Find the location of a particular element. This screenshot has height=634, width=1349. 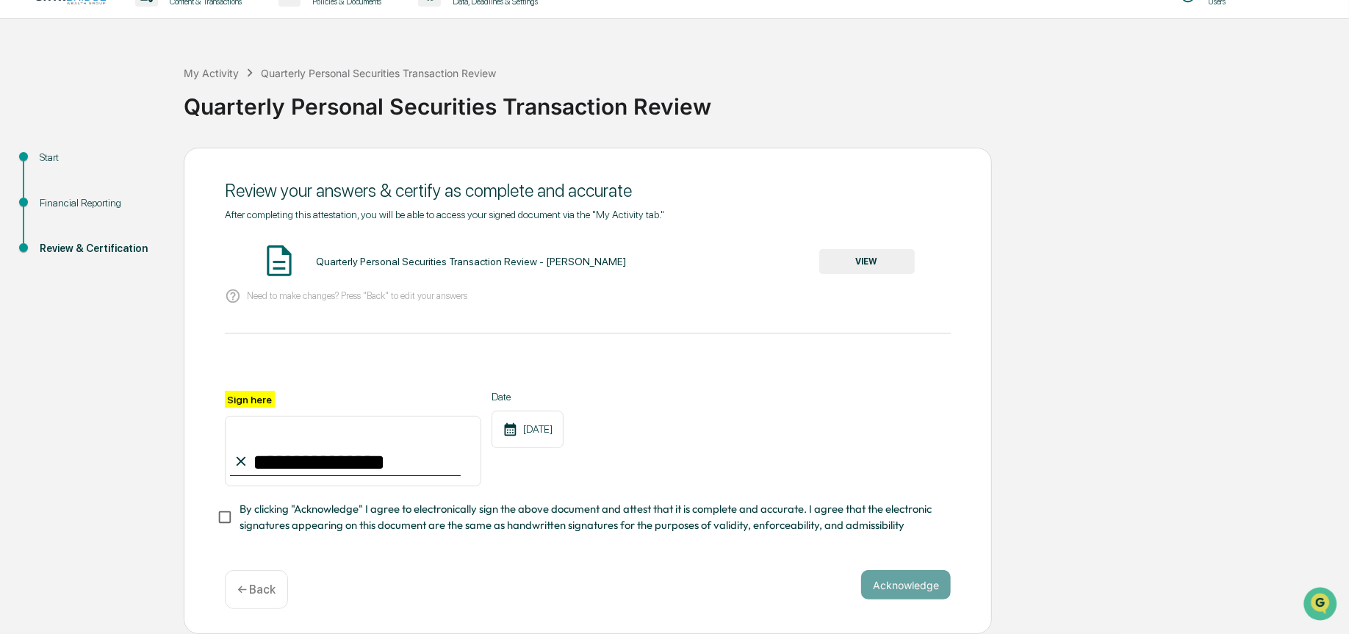

span: After completing this attestation, you will be able to access your signed document via the "My Ac... is located at coordinates (444, 214).